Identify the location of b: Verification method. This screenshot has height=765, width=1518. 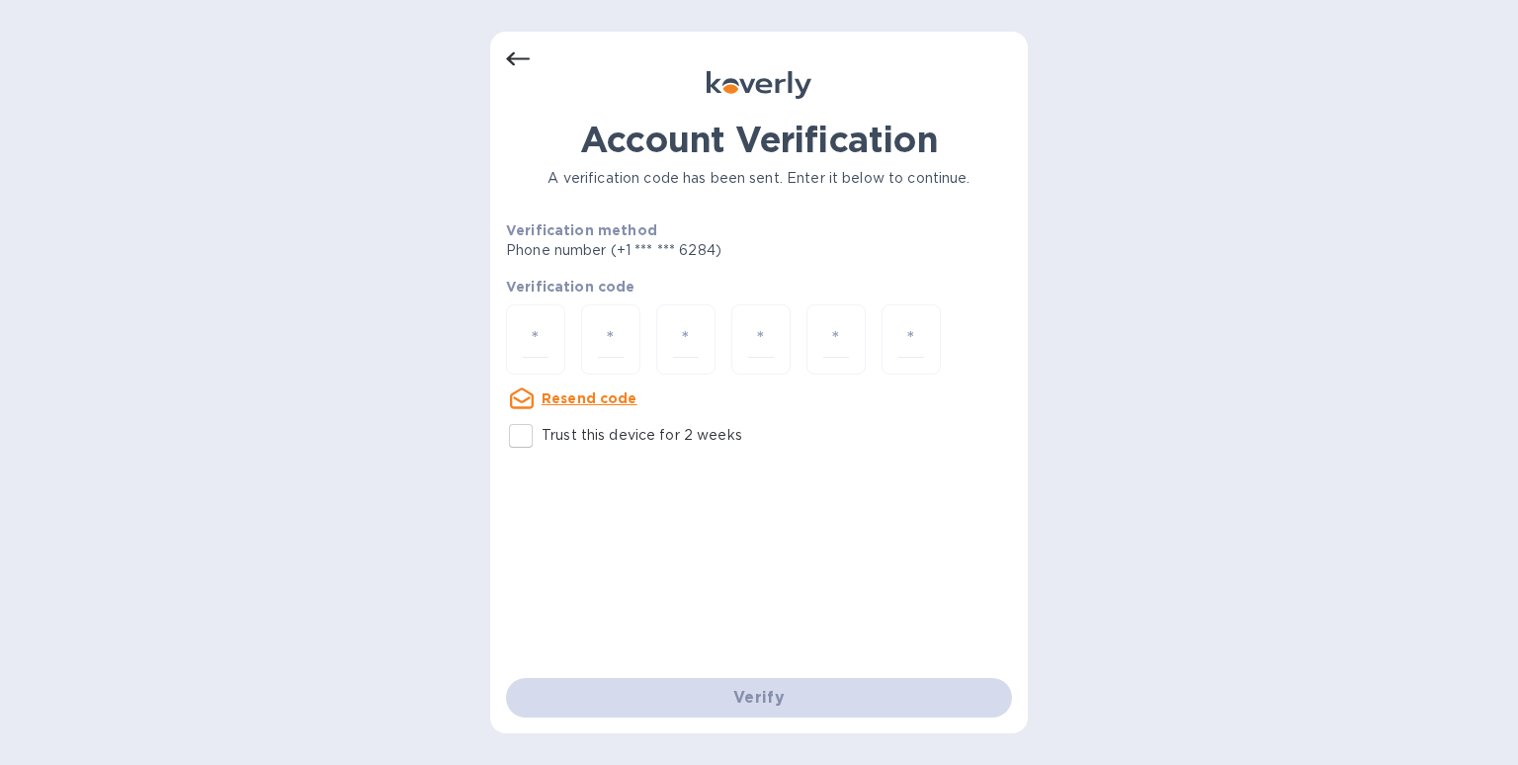
(581, 230).